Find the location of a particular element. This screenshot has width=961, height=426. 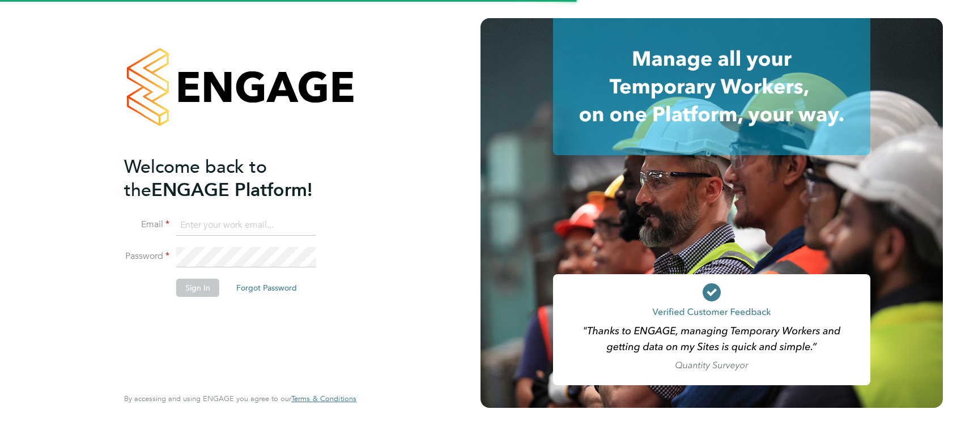

h2: ENGAGE Platform! is located at coordinates (235, 179).